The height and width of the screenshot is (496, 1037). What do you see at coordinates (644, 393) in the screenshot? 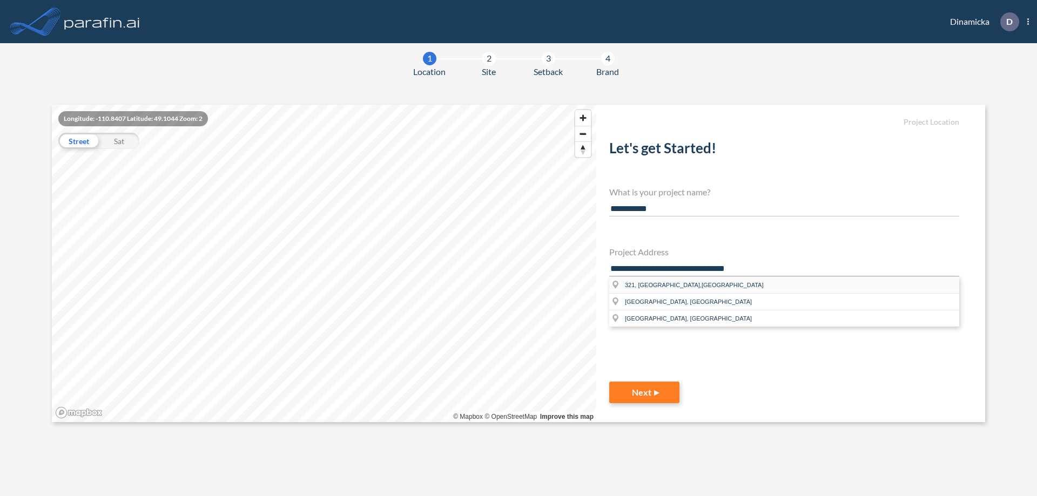
I see `button: Next` at bounding box center [644, 393].